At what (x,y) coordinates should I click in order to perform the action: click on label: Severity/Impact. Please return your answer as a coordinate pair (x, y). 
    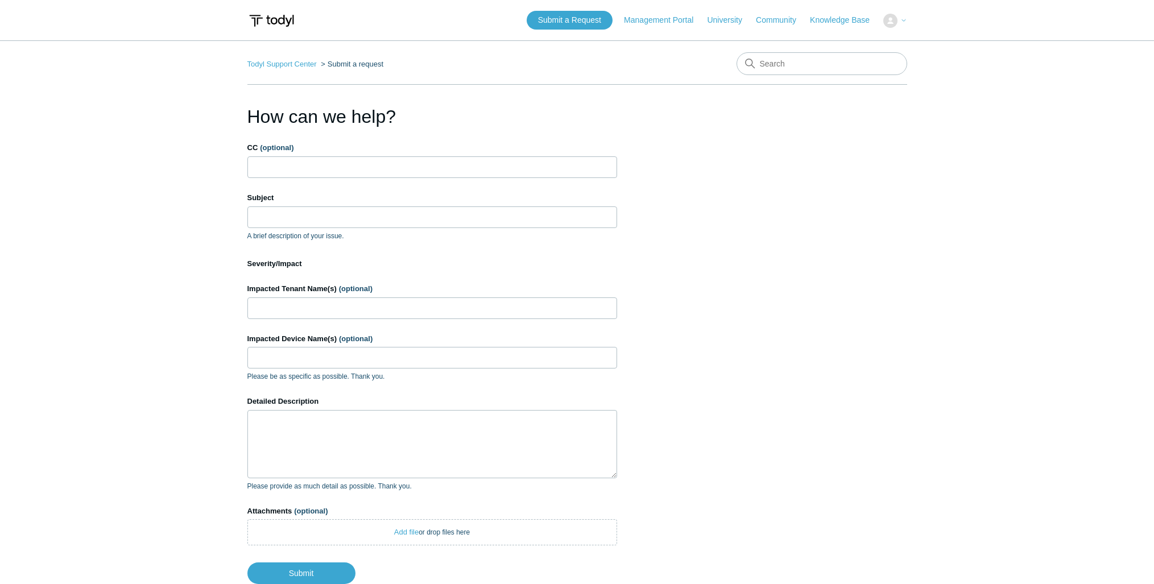
    Looking at the image, I should click on (432, 264).